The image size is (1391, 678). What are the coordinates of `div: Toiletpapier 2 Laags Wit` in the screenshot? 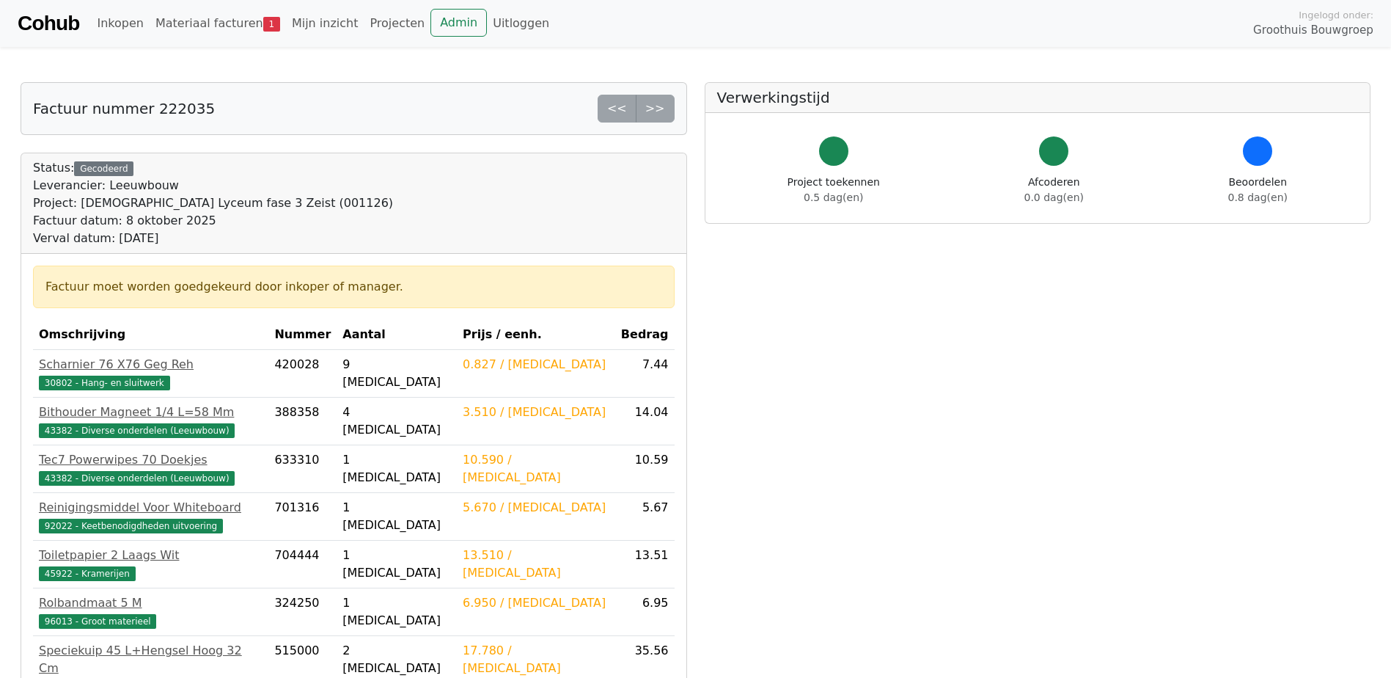 It's located at (150, 555).